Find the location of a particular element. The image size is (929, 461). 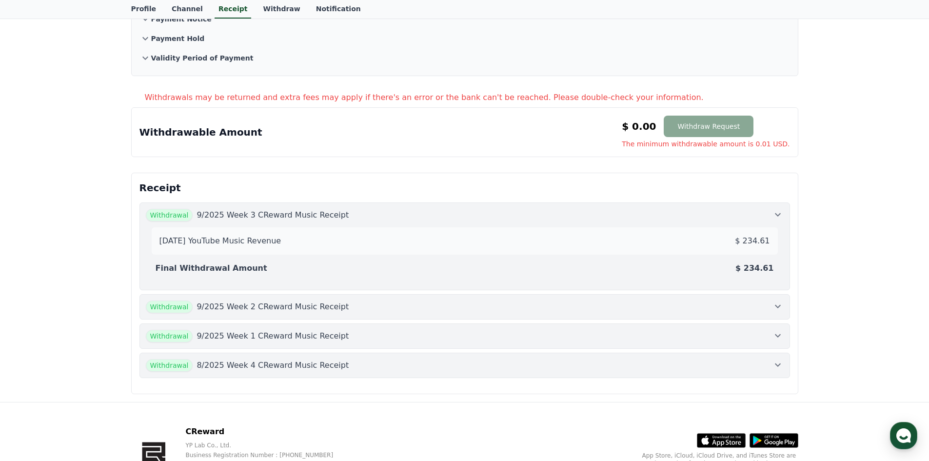

p: 9/2025 Week 2 CReward Music Receipt is located at coordinates (273, 307).